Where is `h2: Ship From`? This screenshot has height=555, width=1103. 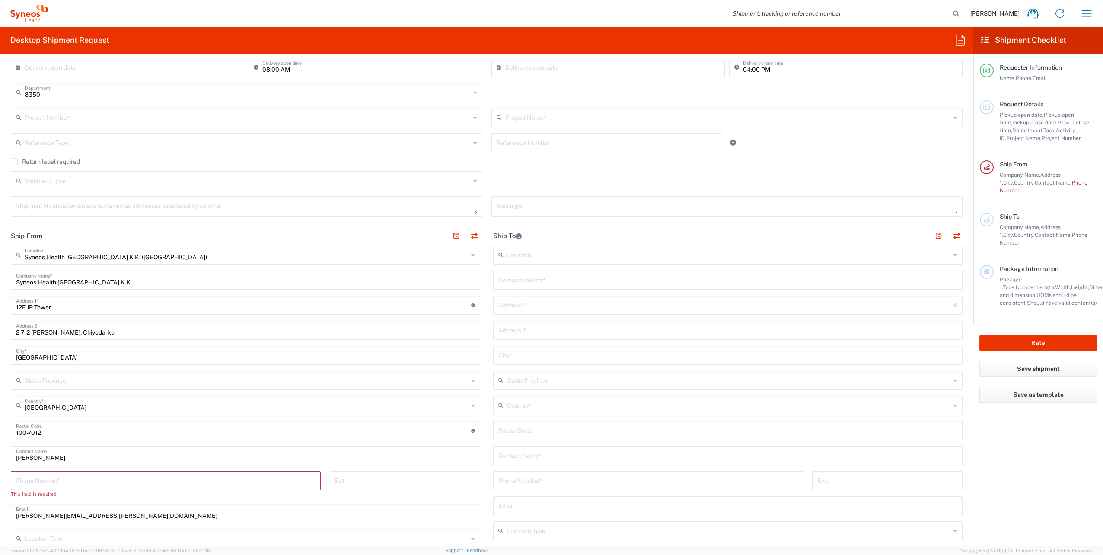
h2: Ship From is located at coordinates (26, 236).